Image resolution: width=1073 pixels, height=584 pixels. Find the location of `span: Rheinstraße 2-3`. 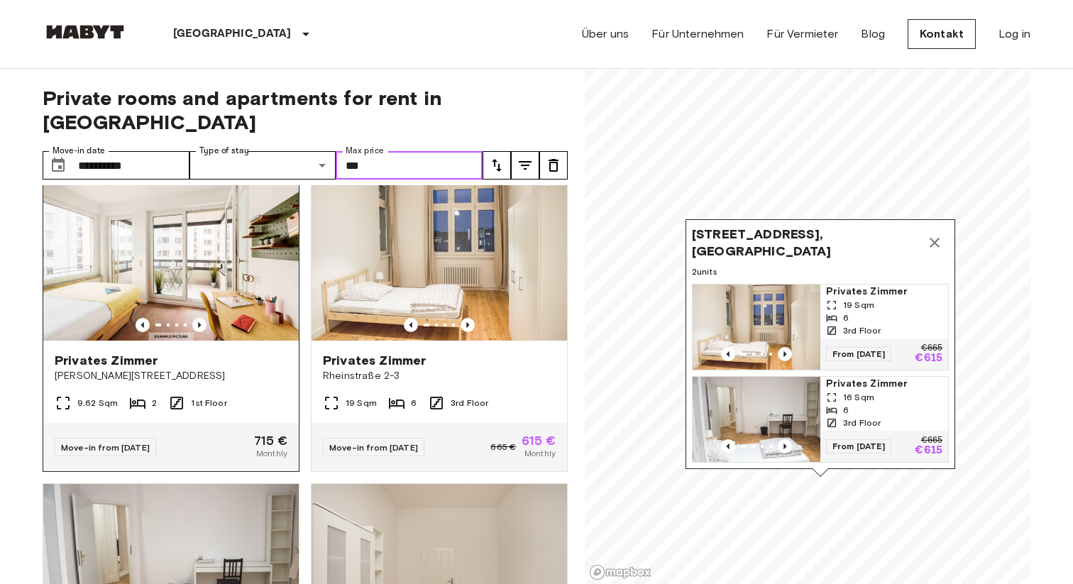

span: Rheinstraße 2-3 is located at coordinates (439, 376).